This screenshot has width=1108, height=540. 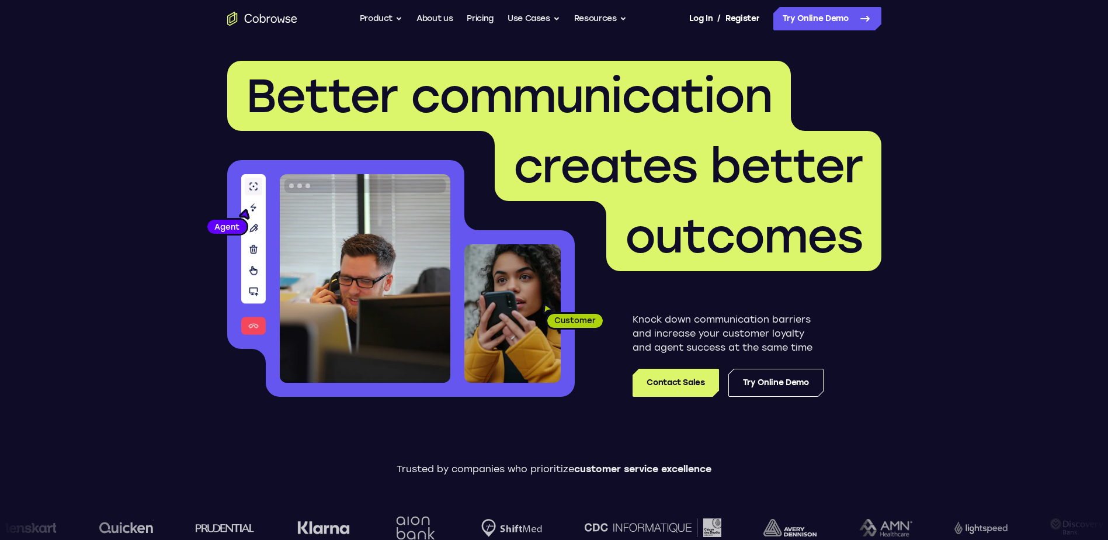 I want to click on a: Contact Sales, so click(x=675, y=383).